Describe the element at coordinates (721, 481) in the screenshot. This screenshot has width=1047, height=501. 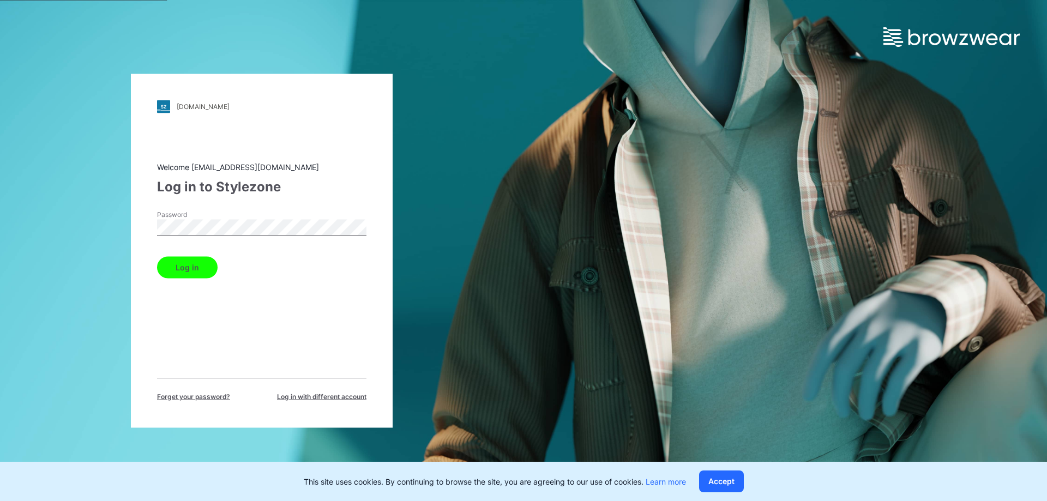
I see `button: Accept` at that location.